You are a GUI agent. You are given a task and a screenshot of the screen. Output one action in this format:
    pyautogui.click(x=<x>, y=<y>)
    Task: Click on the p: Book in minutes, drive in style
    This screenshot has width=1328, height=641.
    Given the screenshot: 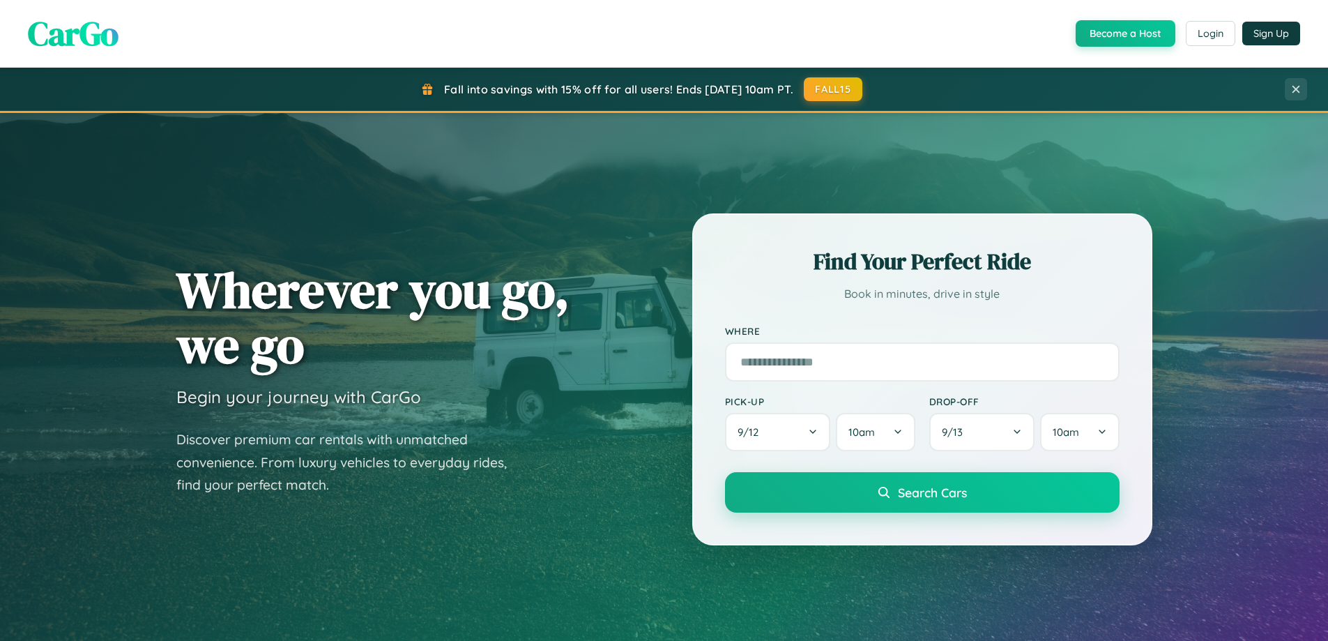 What is the action you would take?
    pyautogui.click(x=923, y=294)
    